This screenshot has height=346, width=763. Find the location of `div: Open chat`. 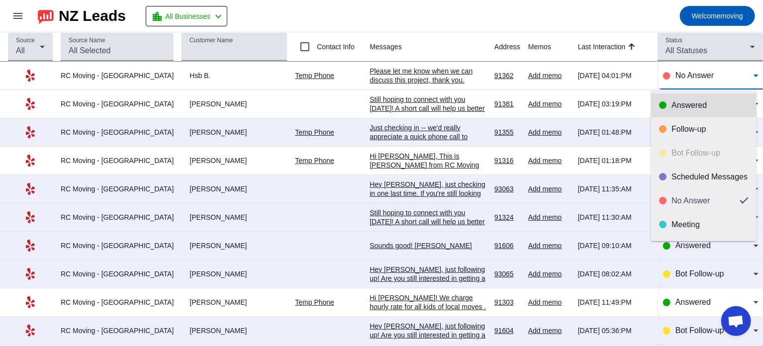

div: Open chat is located at coordinates (736, 321).